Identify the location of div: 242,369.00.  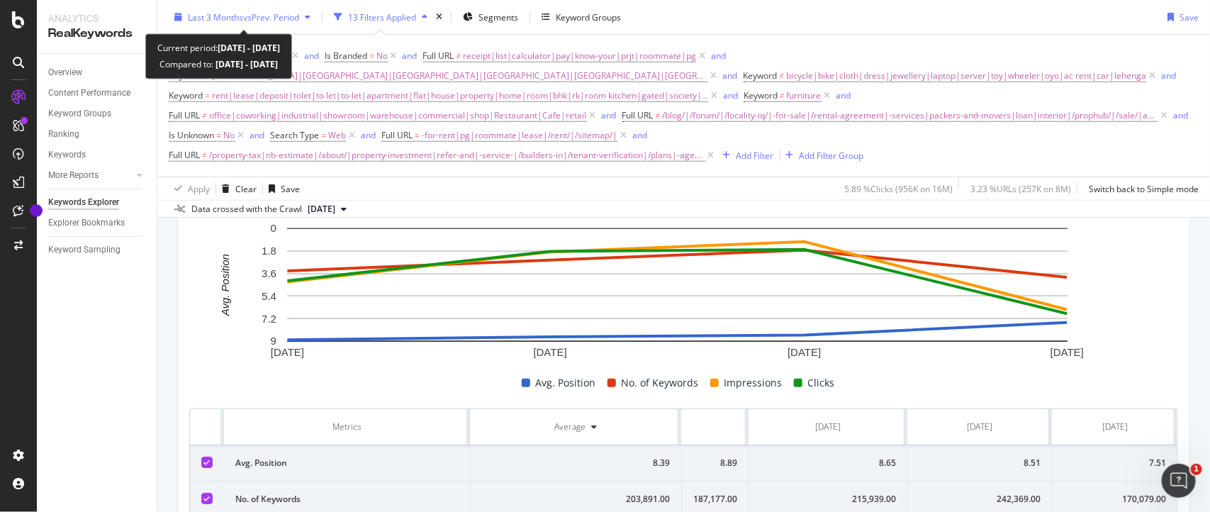
(980, 499).